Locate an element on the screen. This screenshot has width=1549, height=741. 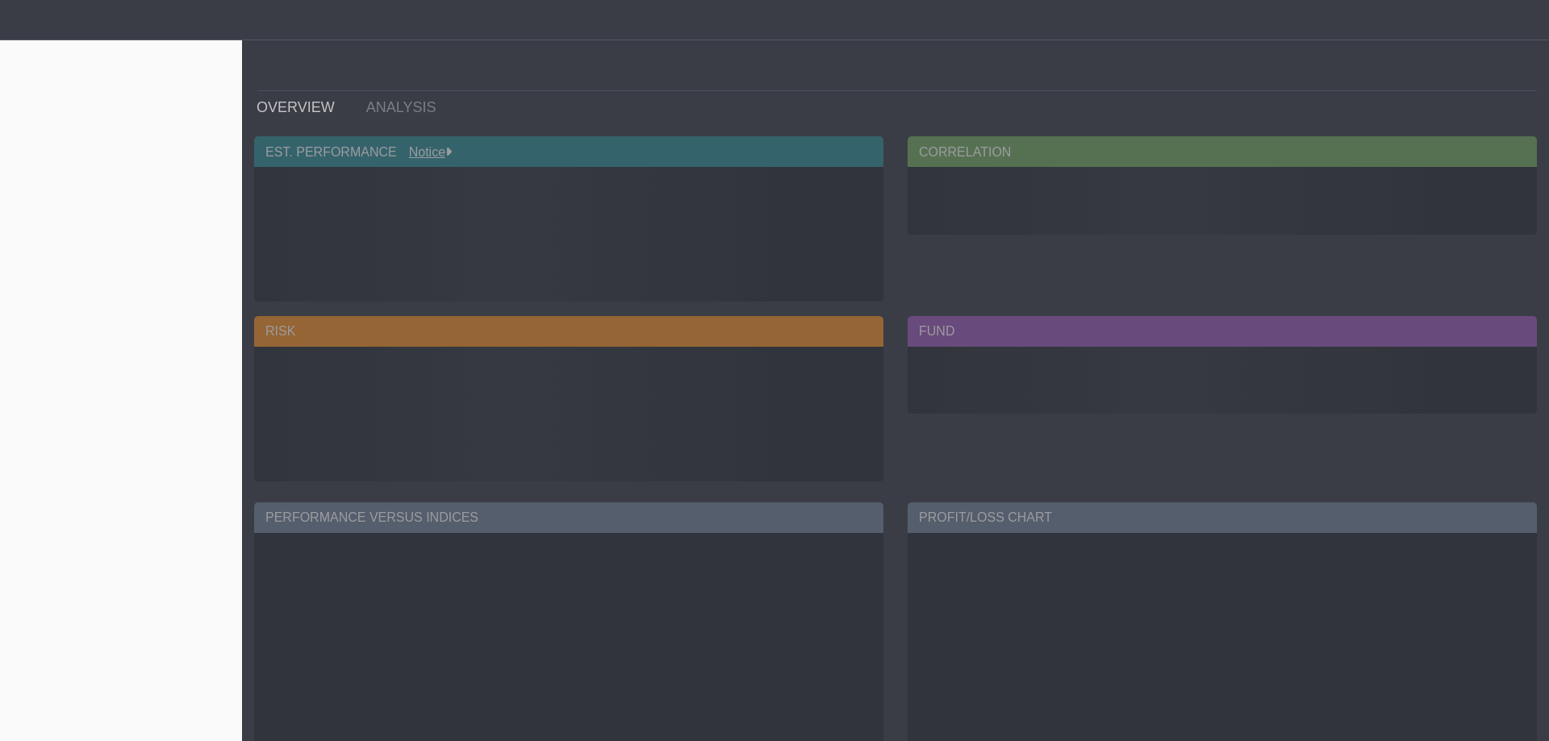
div: CORRELATION is located at coordinates (1222, 152).